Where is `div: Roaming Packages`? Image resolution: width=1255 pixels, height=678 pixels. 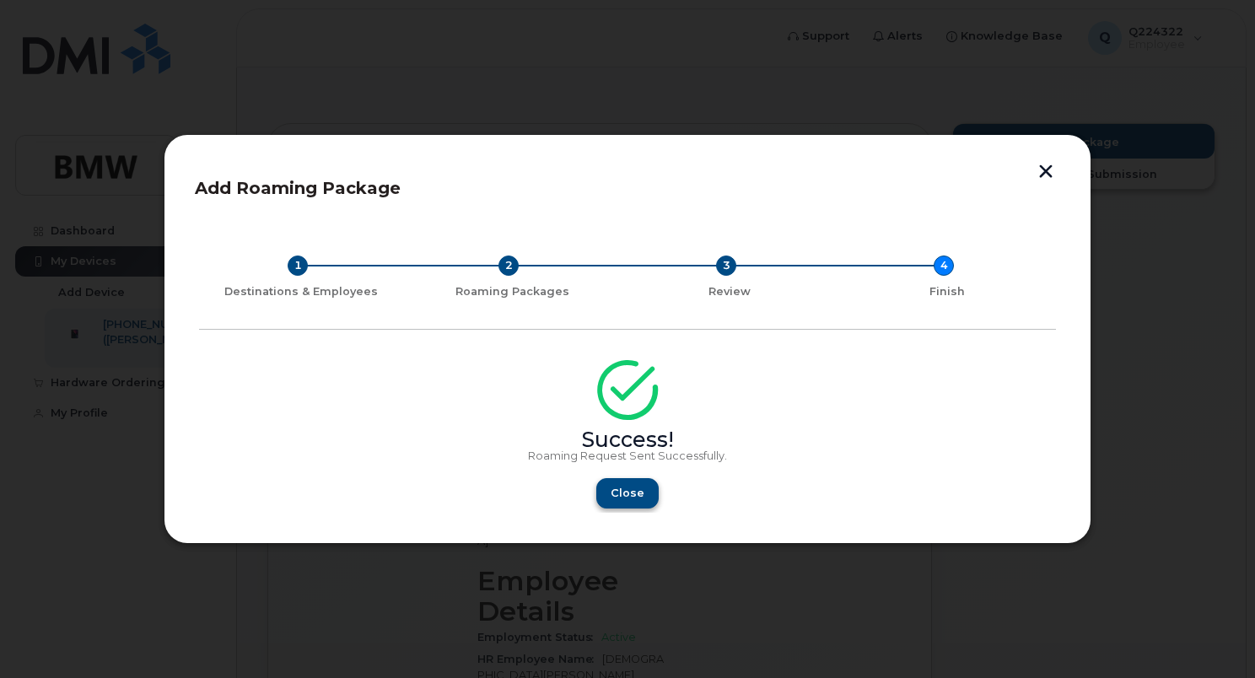
div: Roaming Packages is located at coordinates (512, 292).